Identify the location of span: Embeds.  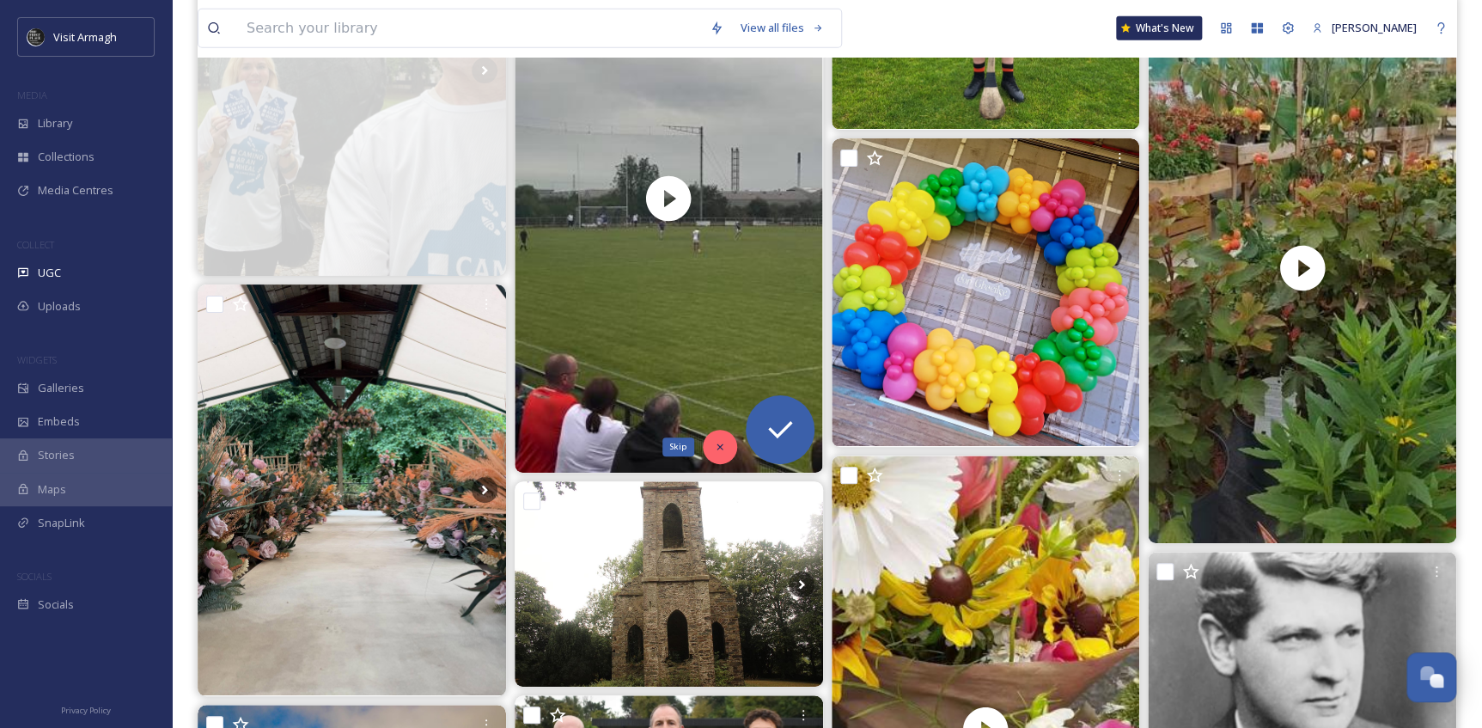
(58, 421).